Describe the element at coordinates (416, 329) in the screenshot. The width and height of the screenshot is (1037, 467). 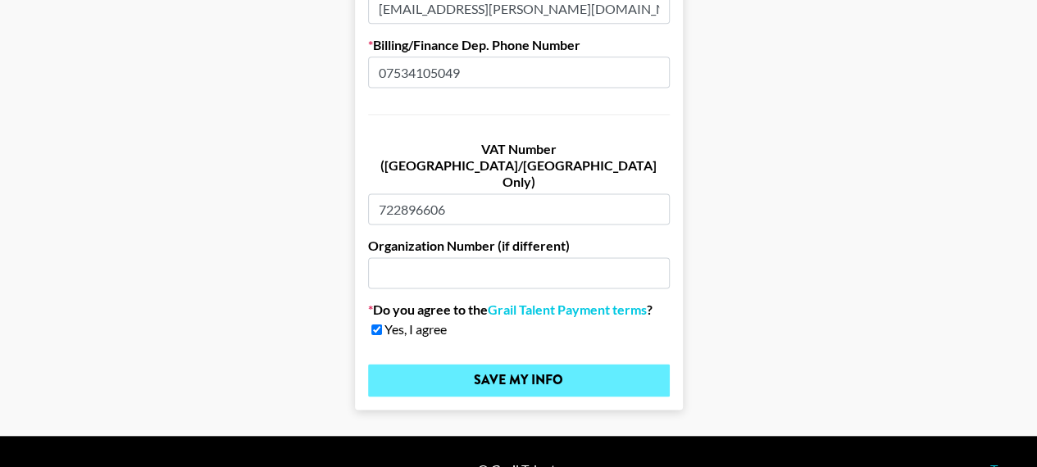
I see `span: Yes, I agree` at that location.